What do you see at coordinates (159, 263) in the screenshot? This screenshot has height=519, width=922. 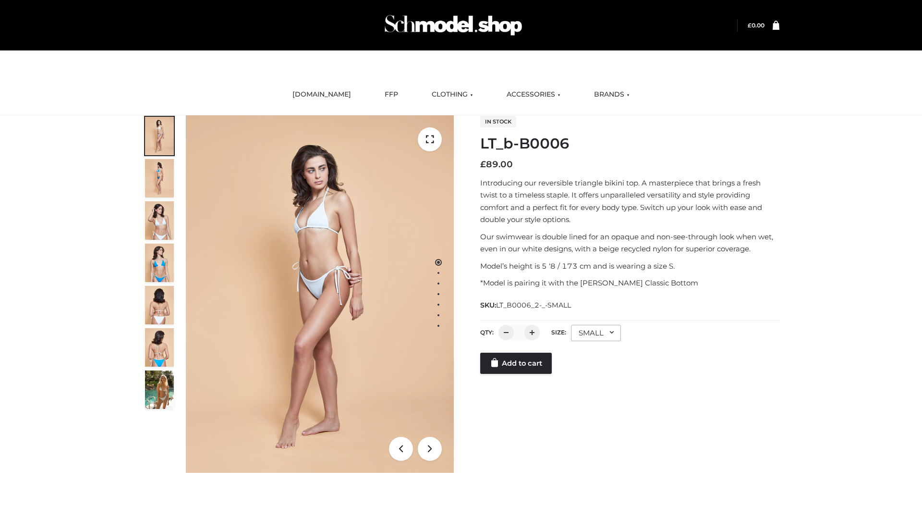 I see `img: ArielClassicBikiniTop_CloudNine_AzureSky_OW114ECO_4-scaled.jpg` at bounding box center [159, 263].